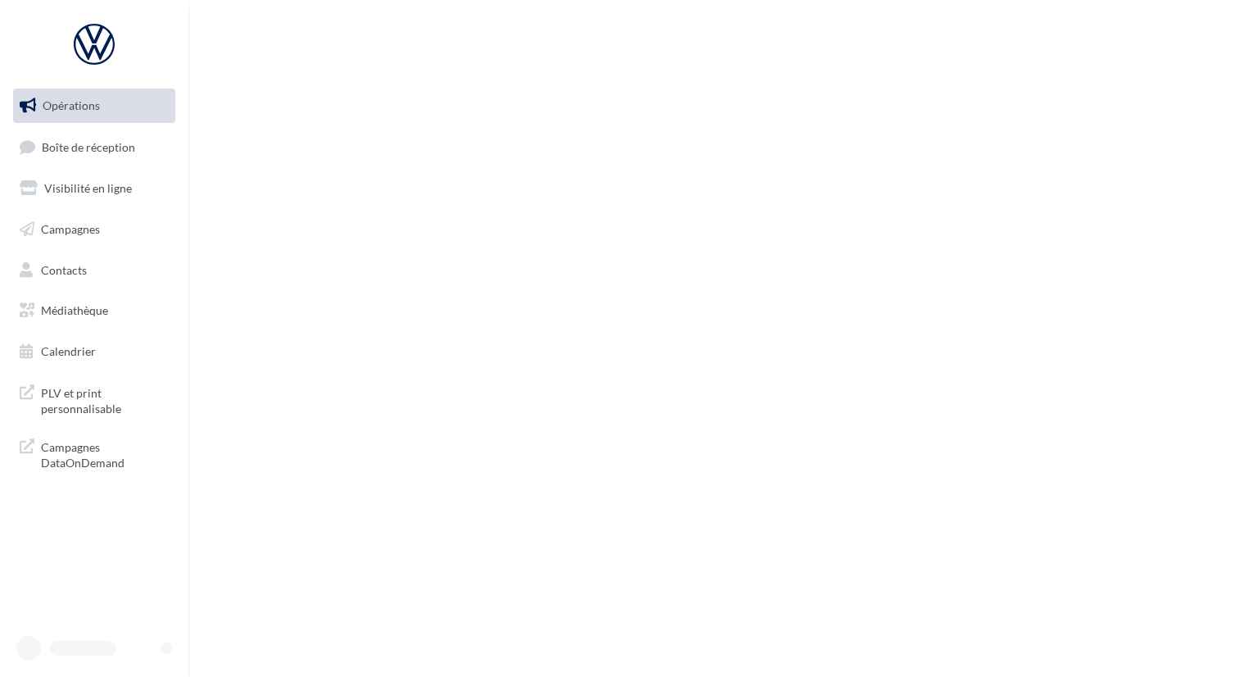  Describe the element at coordinates (68, 351) in the screenshot. I see `span: Calendrier` at that location.